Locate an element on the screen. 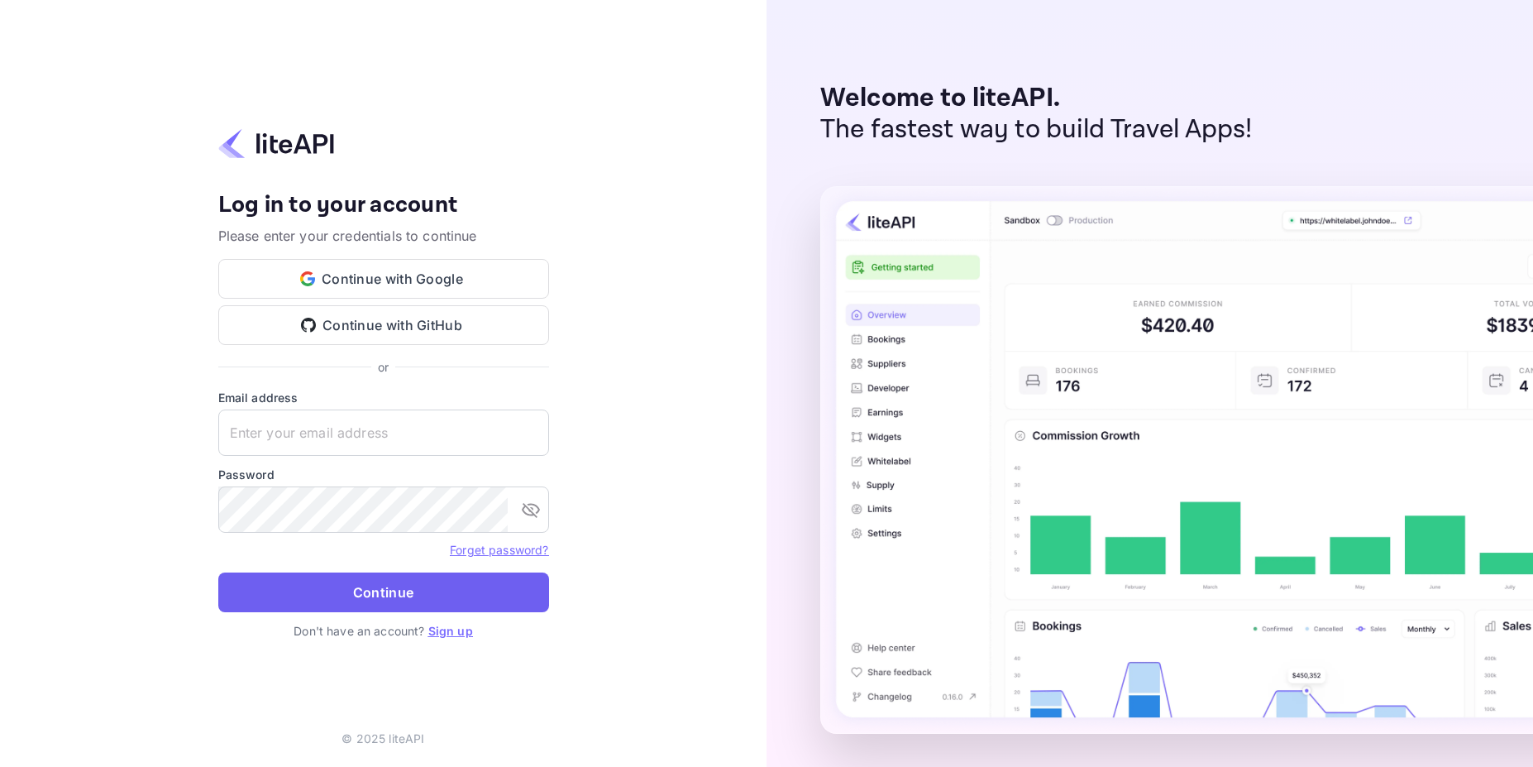 This screenshot has height=767, width=1533. button: Continue with GitHub is located at coordinates (384, 325).